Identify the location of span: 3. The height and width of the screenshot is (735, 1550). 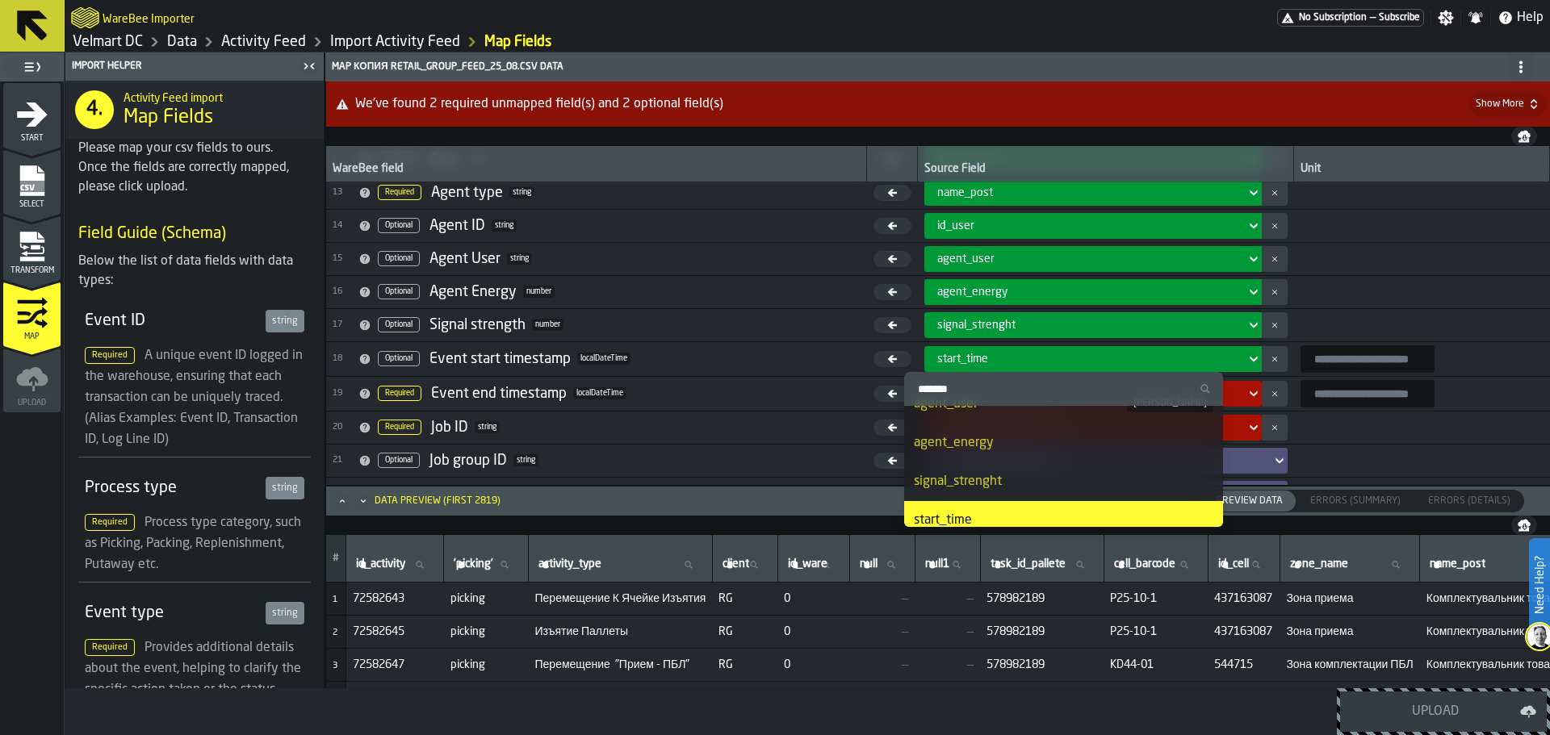
(335, 666).